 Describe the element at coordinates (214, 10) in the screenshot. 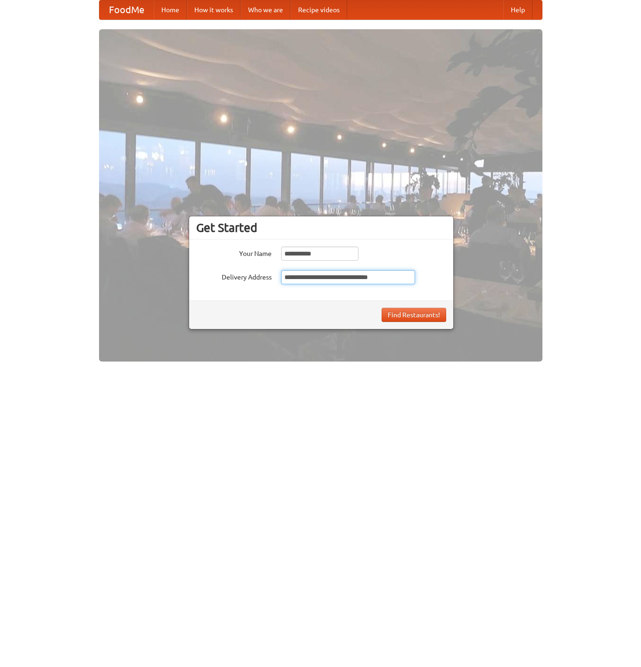

I see `a: How it works` at that location.